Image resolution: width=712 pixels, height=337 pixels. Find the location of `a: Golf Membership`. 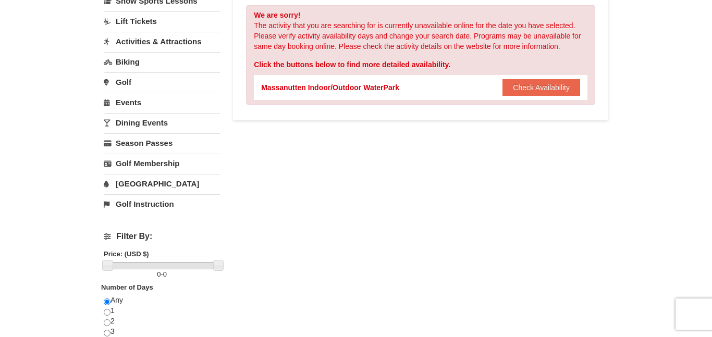

a: Golf Membership is located at coordinates (162, 163).